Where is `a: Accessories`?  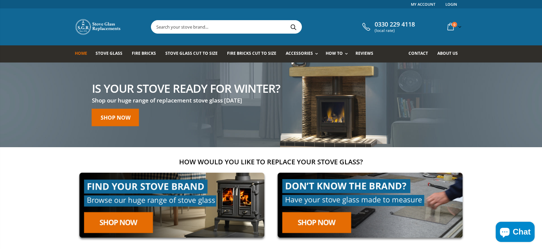
a: Accessories is located at coordinates (304, 54).